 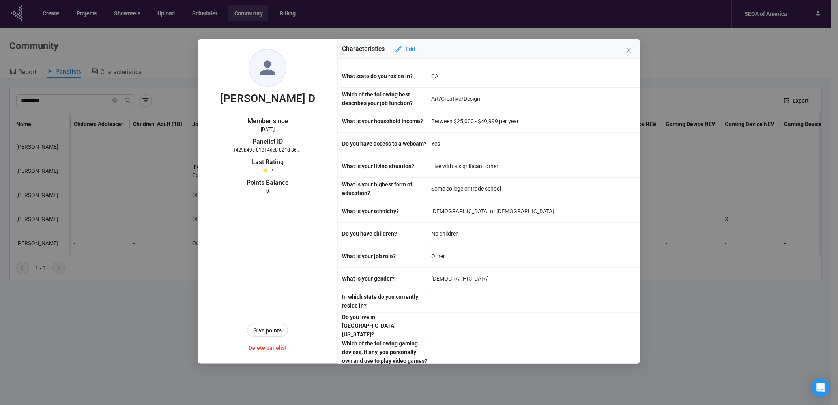 What do you see at coordinates (445, 233) in the screenshot?
I see `div: No children` at bounding box center [445, 233].